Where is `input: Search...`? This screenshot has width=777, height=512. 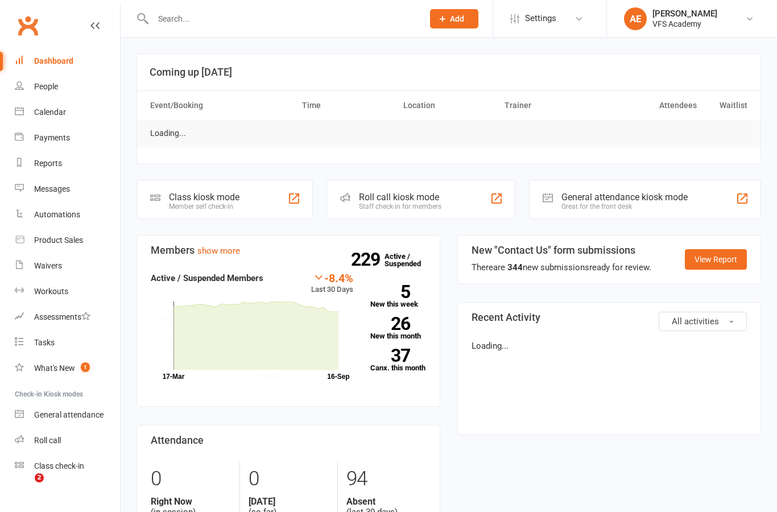 input: Search... is located at coordinates (282, 19).